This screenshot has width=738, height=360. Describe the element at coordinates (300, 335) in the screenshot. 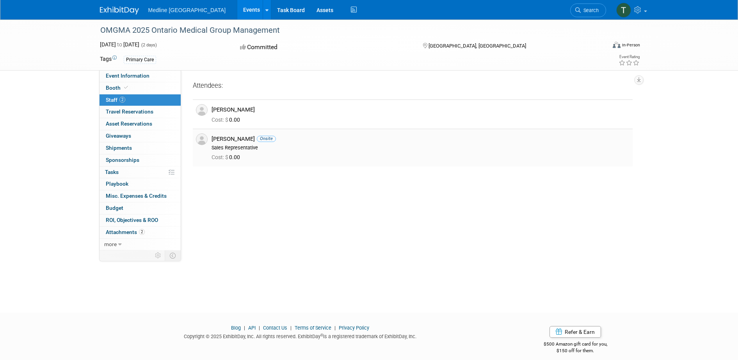

I see `div: Copyright © 2025 ExhibitDay, Inc. All rights reserved. ExhibitDay is a registered trademark of Ex...` at that location.